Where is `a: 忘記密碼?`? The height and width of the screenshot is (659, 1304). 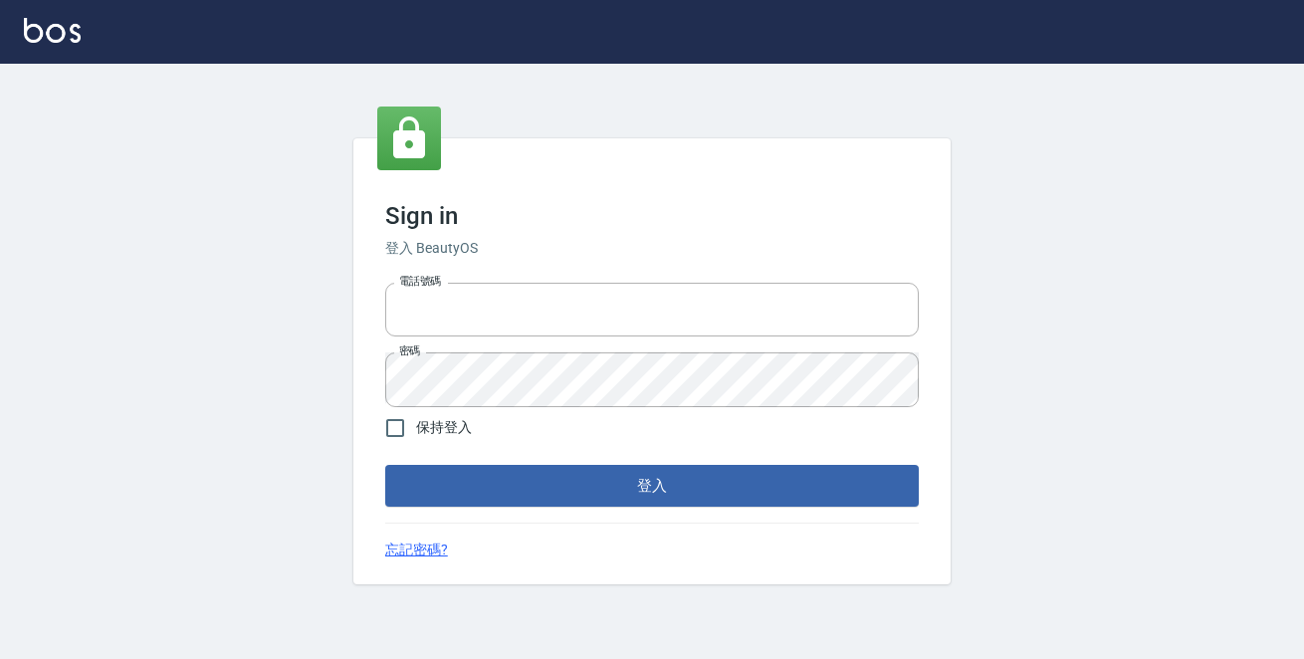 a: 忘記密碼? is located at coordinates (416, 549).